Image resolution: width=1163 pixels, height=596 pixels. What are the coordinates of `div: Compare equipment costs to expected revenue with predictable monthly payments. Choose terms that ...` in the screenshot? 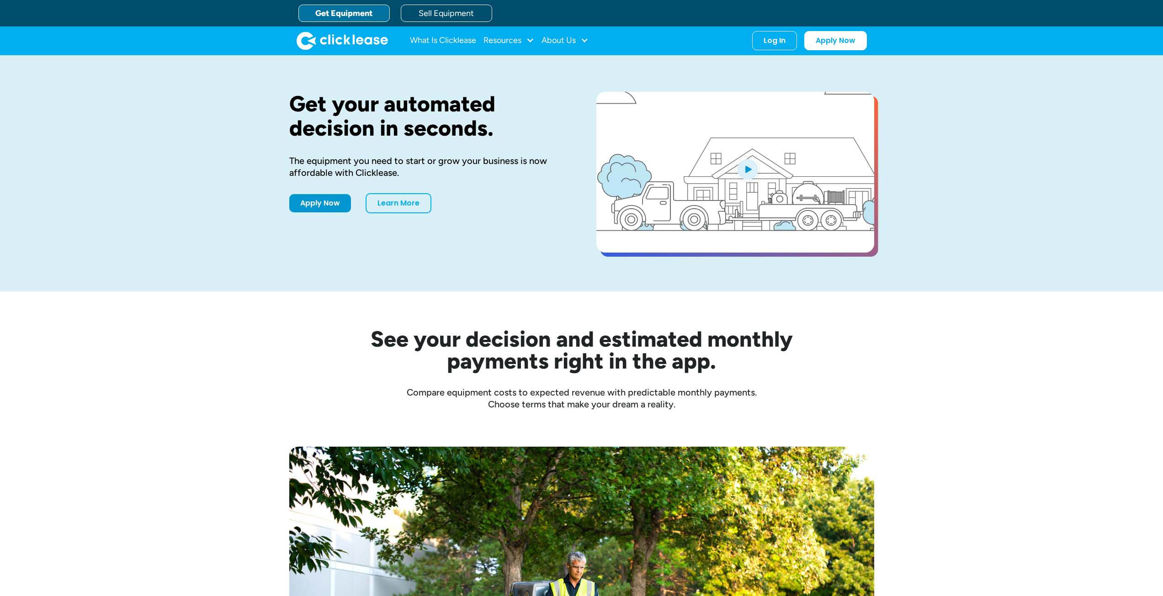 It's located at (582, 399).